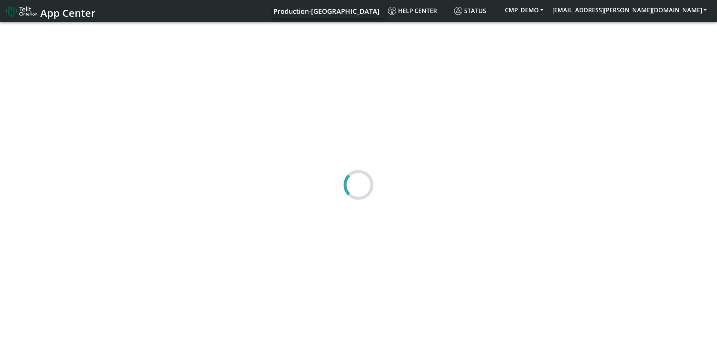  What do you see at coordinates (50, 11) in the screenshot?
I see `a: App Center` at bounding box center [50, 11].